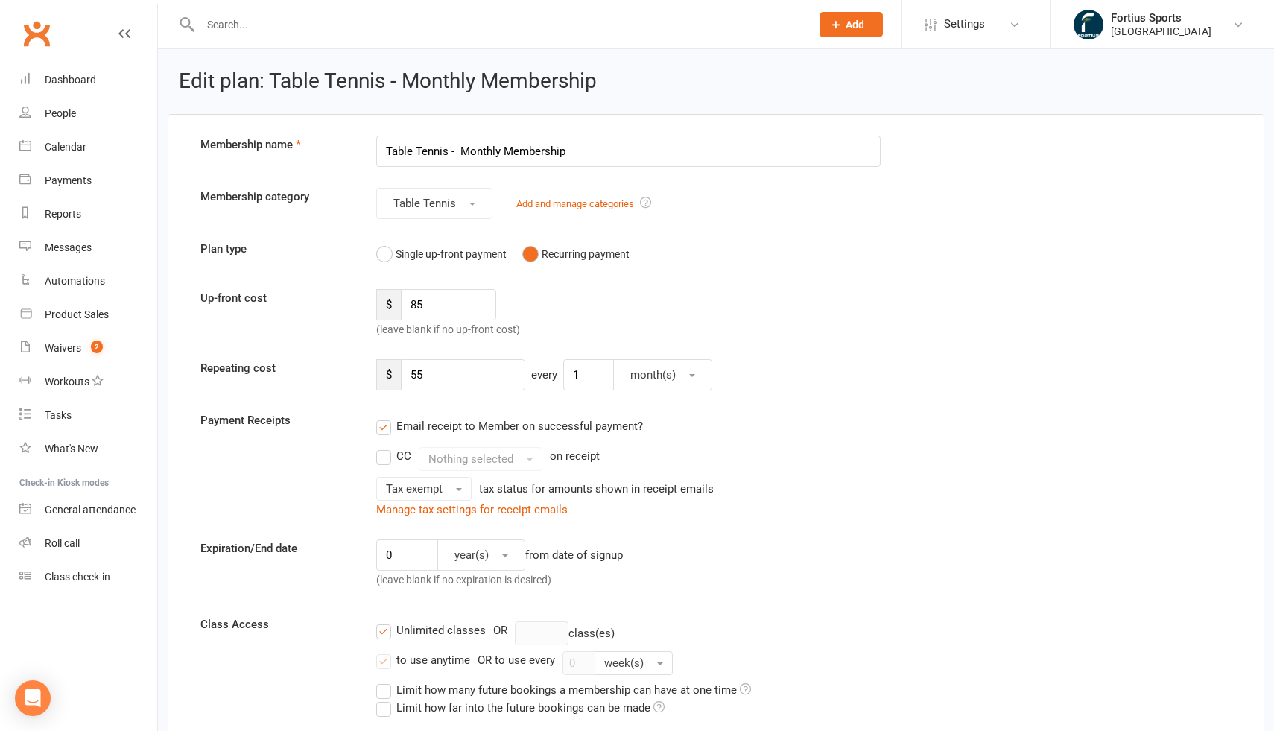 This screenshot has width=1274, height=731. What do you see at coordinates (481, 555) in the screenshot?
I see `button: year(s)` at bounding box center [481, 555].